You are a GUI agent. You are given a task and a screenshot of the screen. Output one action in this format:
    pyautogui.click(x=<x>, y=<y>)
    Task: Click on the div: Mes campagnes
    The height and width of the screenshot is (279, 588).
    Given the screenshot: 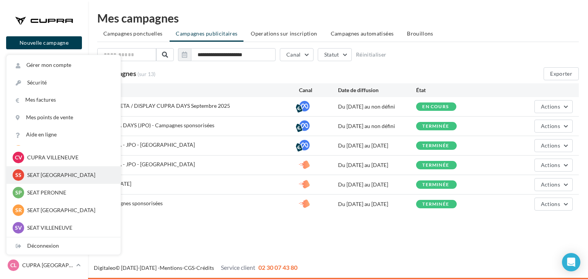 What is the action you would take?
    pyautogui.click(x=338, y=18)
    